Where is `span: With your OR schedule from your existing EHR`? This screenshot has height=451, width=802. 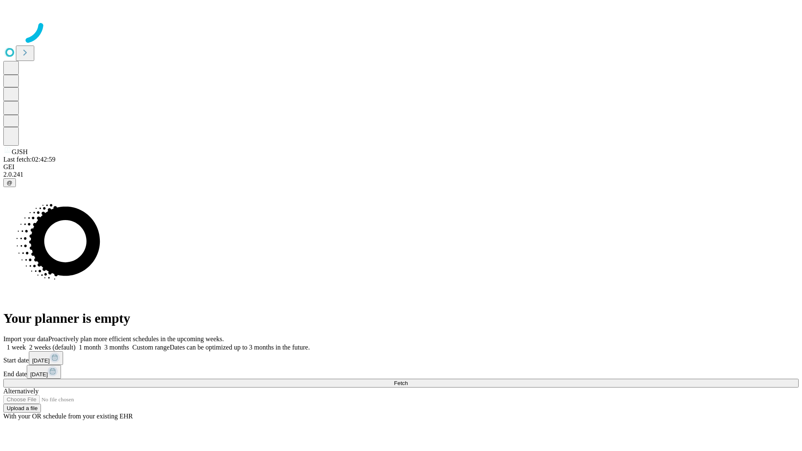 span: With your OR schedule from your existing EHR is located at coordinates (68, 416).